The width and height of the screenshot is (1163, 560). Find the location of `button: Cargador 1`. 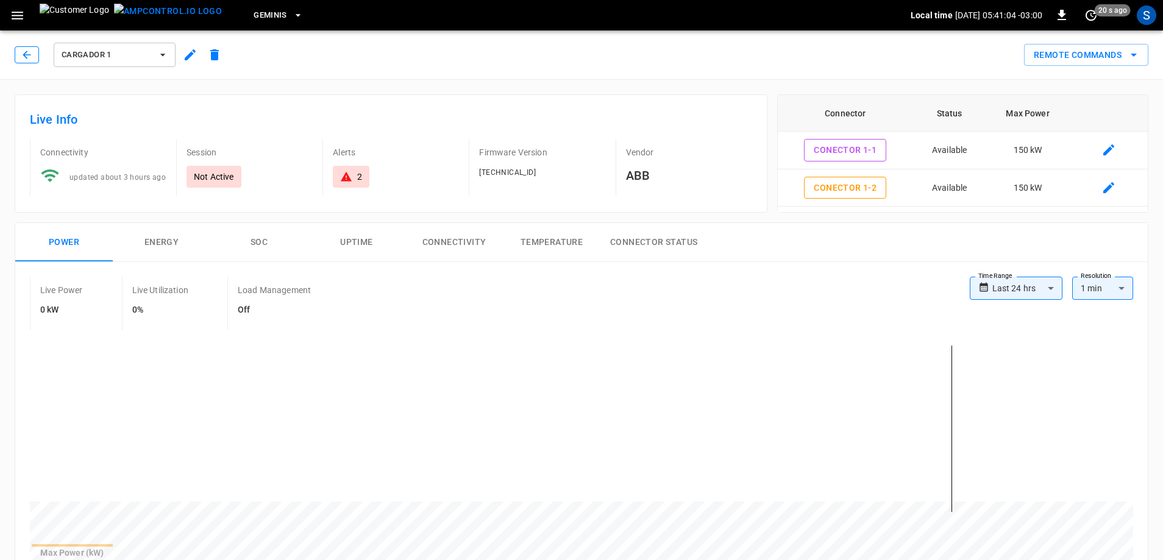

button: Cargador 1 is located at coordinates (115, 55).